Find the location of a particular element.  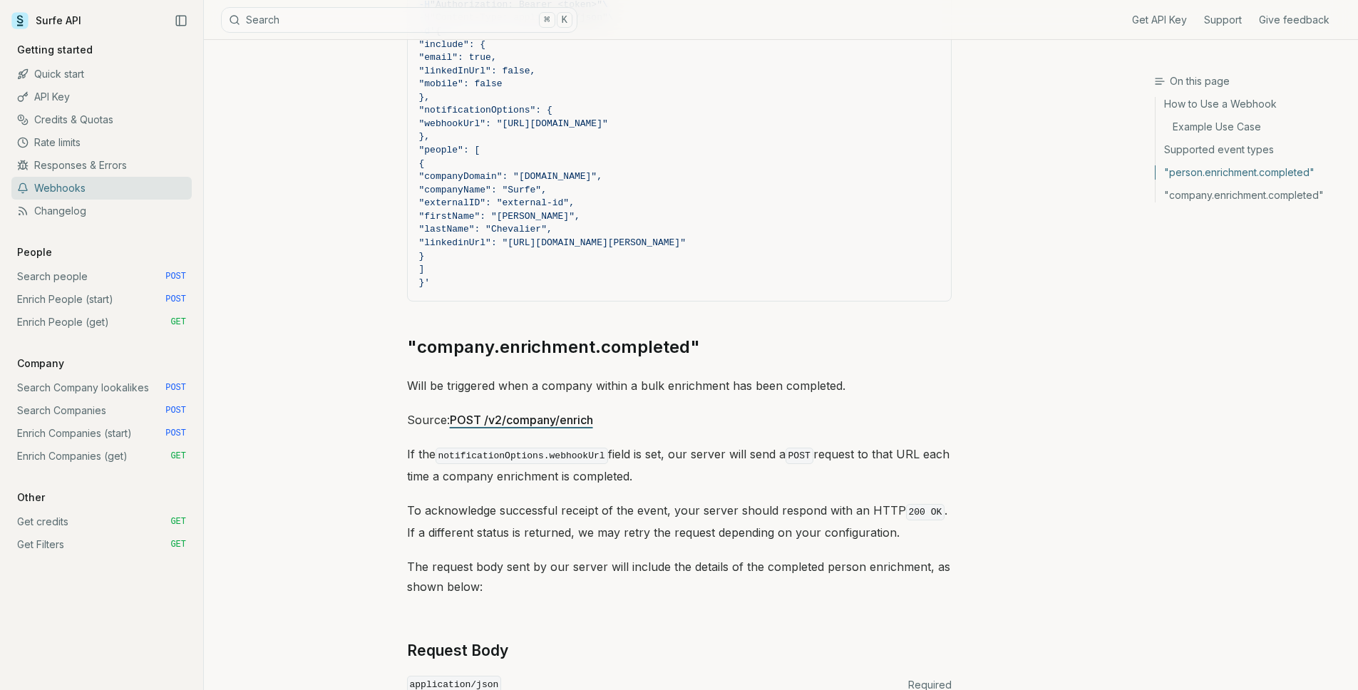

code: 200 OK is located at coordinates (926, 512).